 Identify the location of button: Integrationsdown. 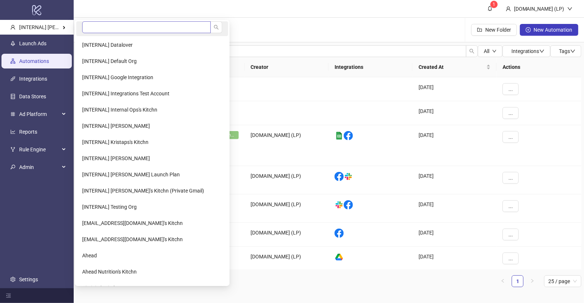
(526, 51).